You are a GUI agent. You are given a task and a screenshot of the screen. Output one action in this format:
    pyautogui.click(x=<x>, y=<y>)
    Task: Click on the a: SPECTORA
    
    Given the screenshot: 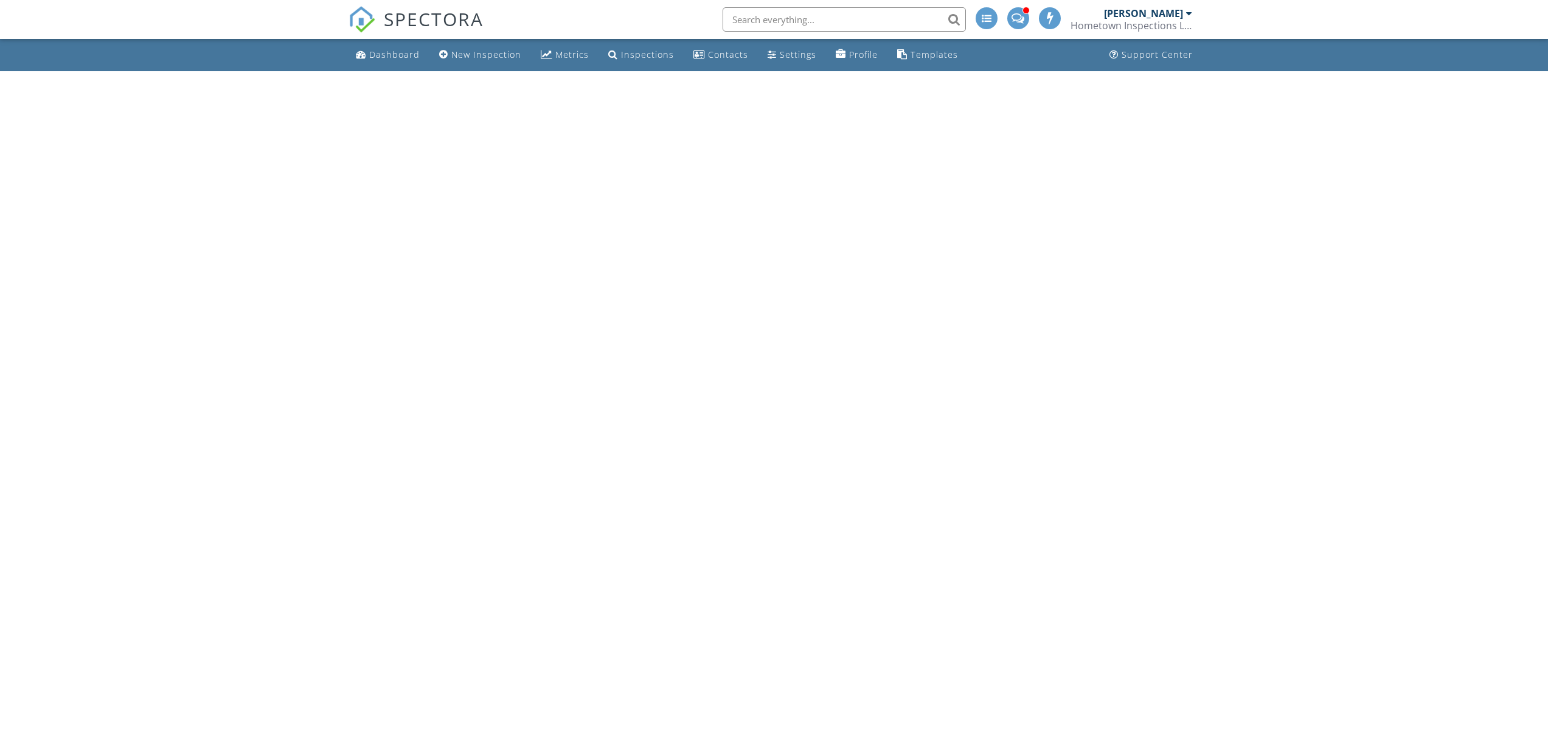 What is the action you would take?
    pyautogui.click(x=416, y=29)
    